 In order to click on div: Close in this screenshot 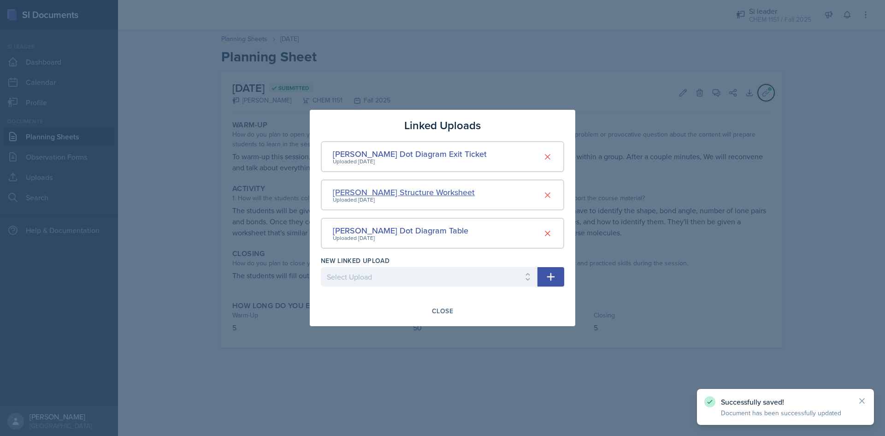, I will do `click(443, 311)`.